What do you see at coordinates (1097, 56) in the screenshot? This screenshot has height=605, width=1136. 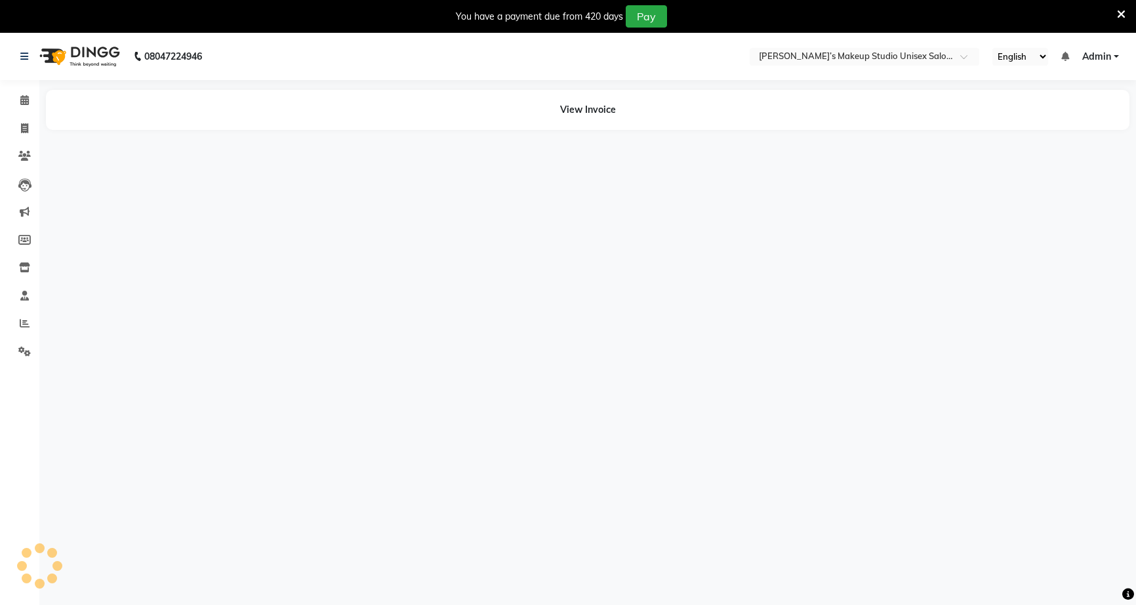 I see `span: Admin` at bounding box center [1097, 56].